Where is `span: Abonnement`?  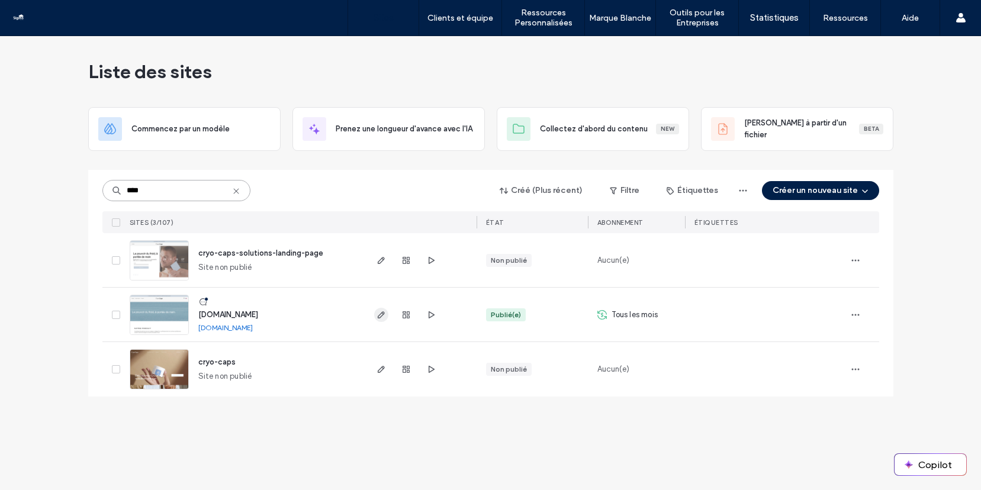
span: Abonnement is located at coordinates (620, 223).